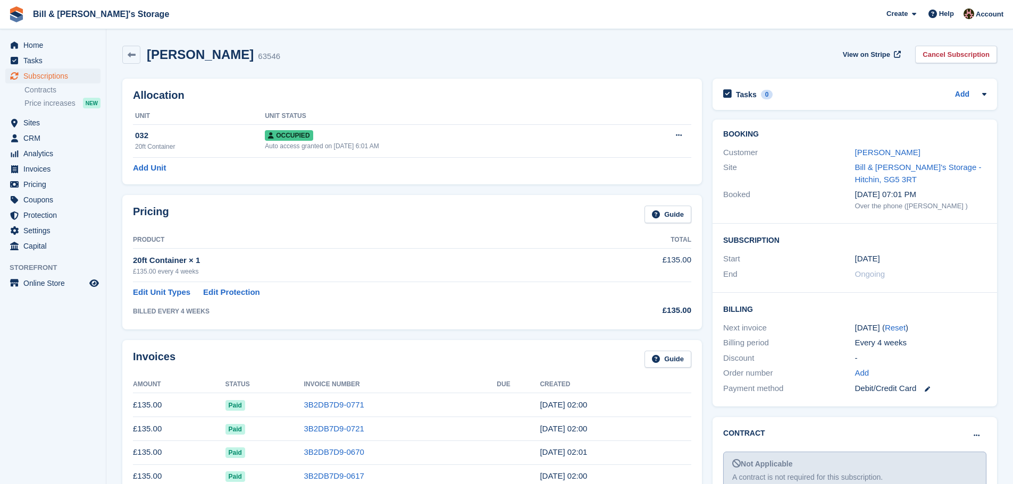 This screenshot has height=484, width=1013. Describe the element at coordinates (16, 14) in the screenshot. I see `img: stora-icon-8386f47178a22dfd0bd8f6a31ec36ba5ce8667c1dd55bd0f319d3a0aa187defe.svg` at that location.